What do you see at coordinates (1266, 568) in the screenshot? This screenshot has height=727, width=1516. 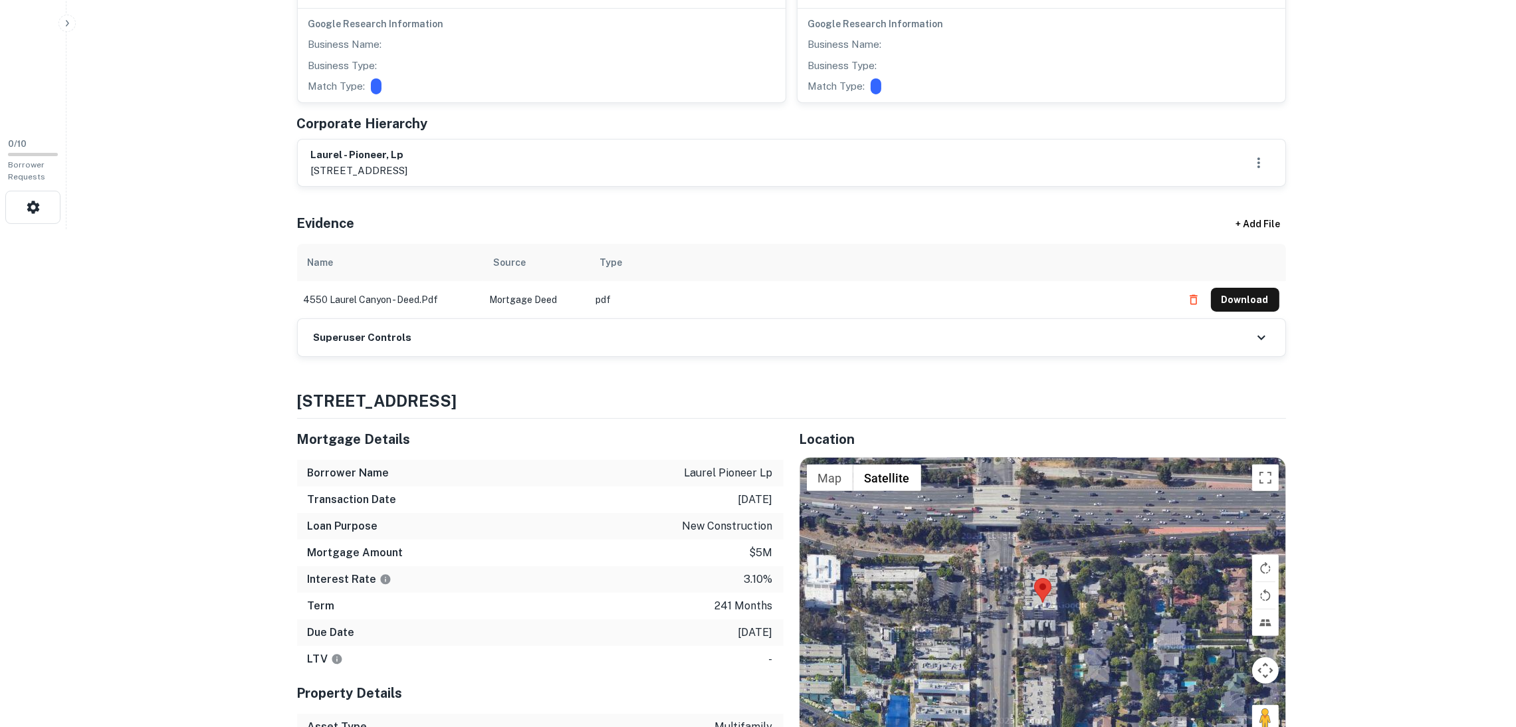 I see `button: Rotate map clockwise` at bounding box center [1266, 568].